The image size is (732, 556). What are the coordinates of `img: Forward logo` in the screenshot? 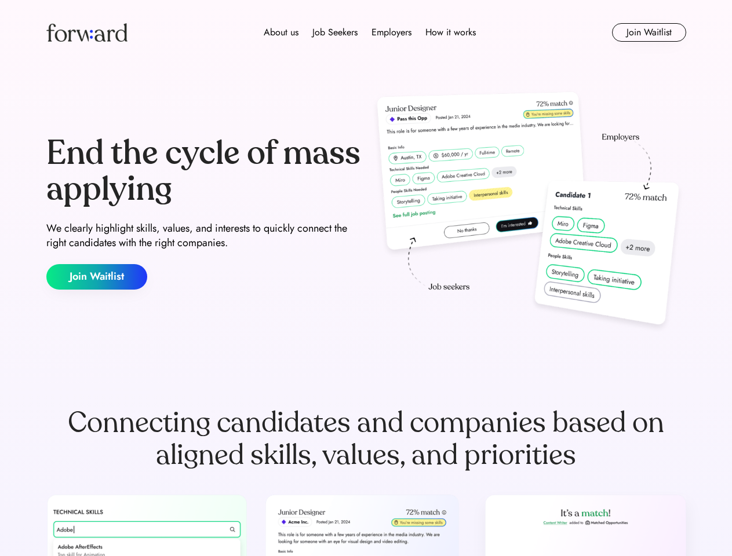 It's located at (87, 32).